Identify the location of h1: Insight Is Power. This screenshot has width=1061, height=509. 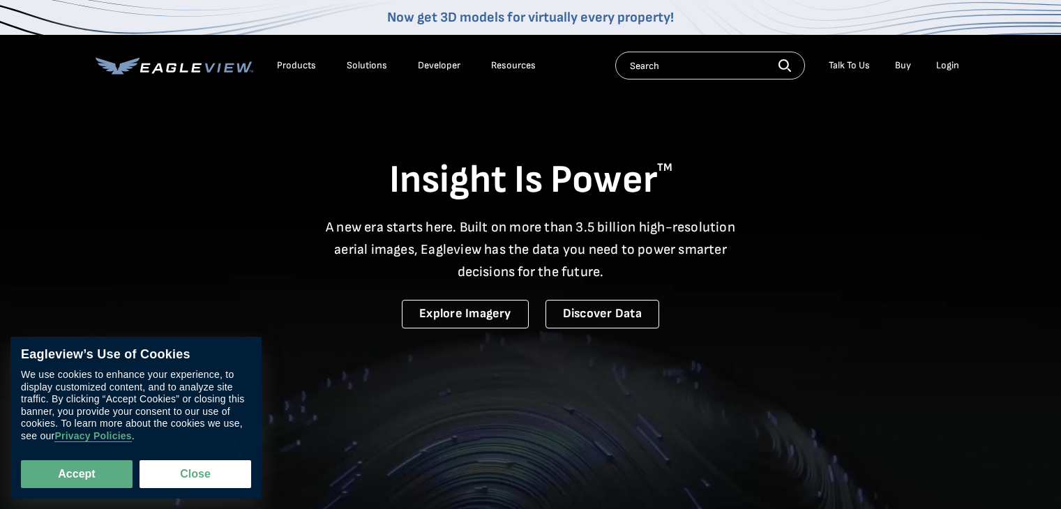
(531, 181).